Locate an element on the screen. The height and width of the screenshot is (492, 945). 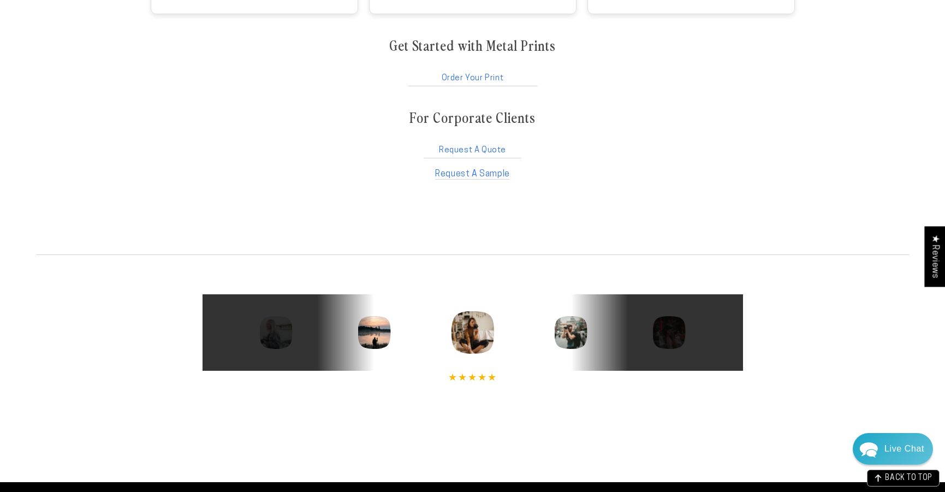
a: Request A Quote is located at coordinates (472, 148).